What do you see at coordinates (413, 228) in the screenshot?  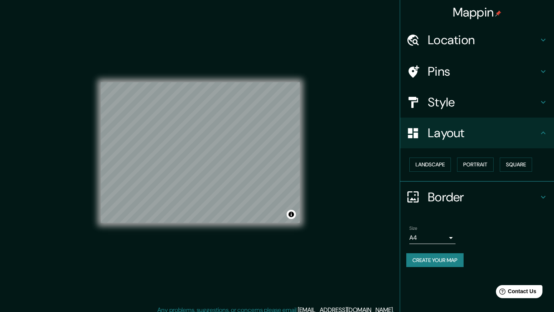 I see `label: Size` at bounding box center [413, 228].